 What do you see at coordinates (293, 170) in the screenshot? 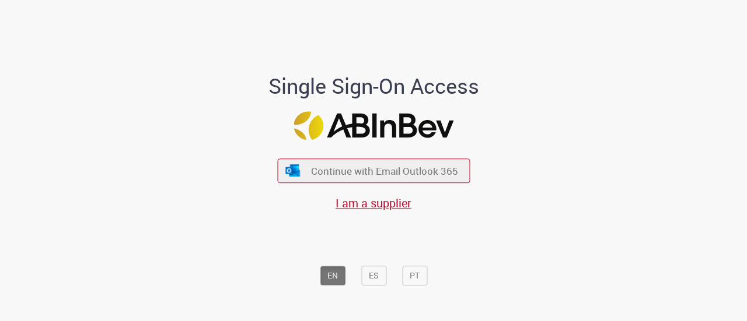
I see `img: ícone Azure/Microsoft 360` at bounding box center [293, 170].